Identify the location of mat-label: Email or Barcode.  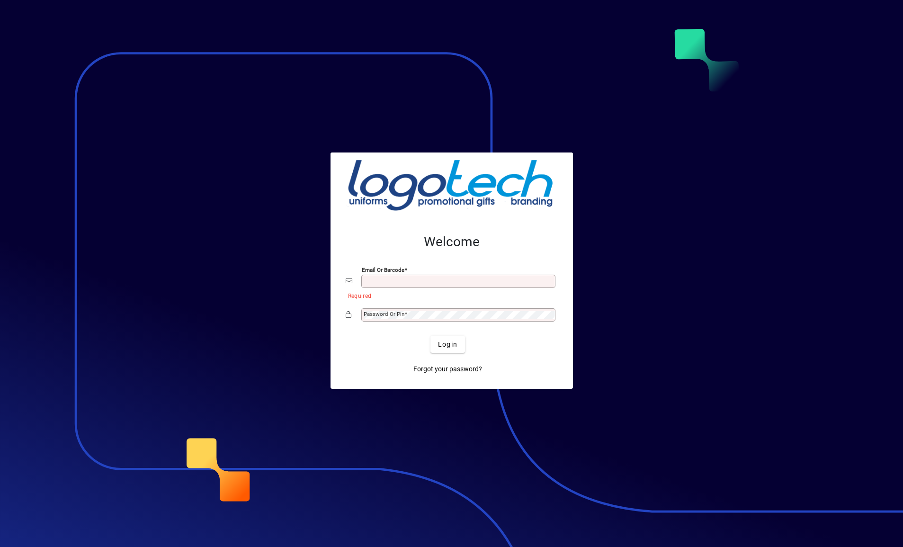
(383, 270).